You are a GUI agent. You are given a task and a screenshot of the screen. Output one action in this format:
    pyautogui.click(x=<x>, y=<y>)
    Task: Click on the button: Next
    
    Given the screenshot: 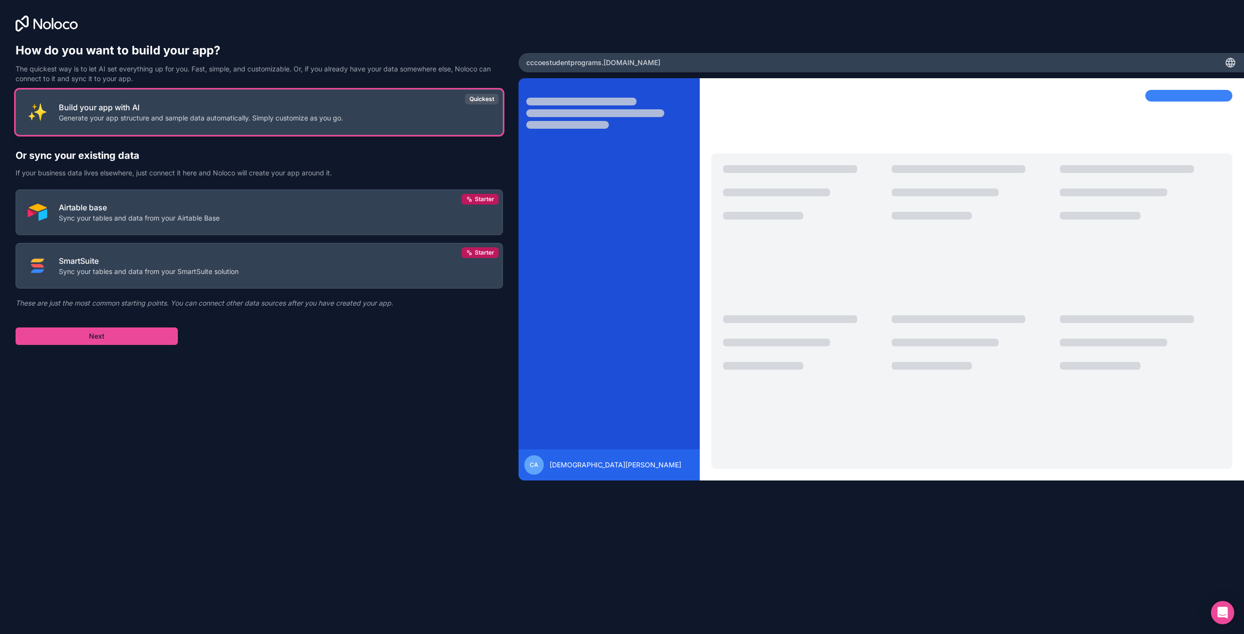 What is the action you would take?
    pyautogui.click(x=97, y=336)
    